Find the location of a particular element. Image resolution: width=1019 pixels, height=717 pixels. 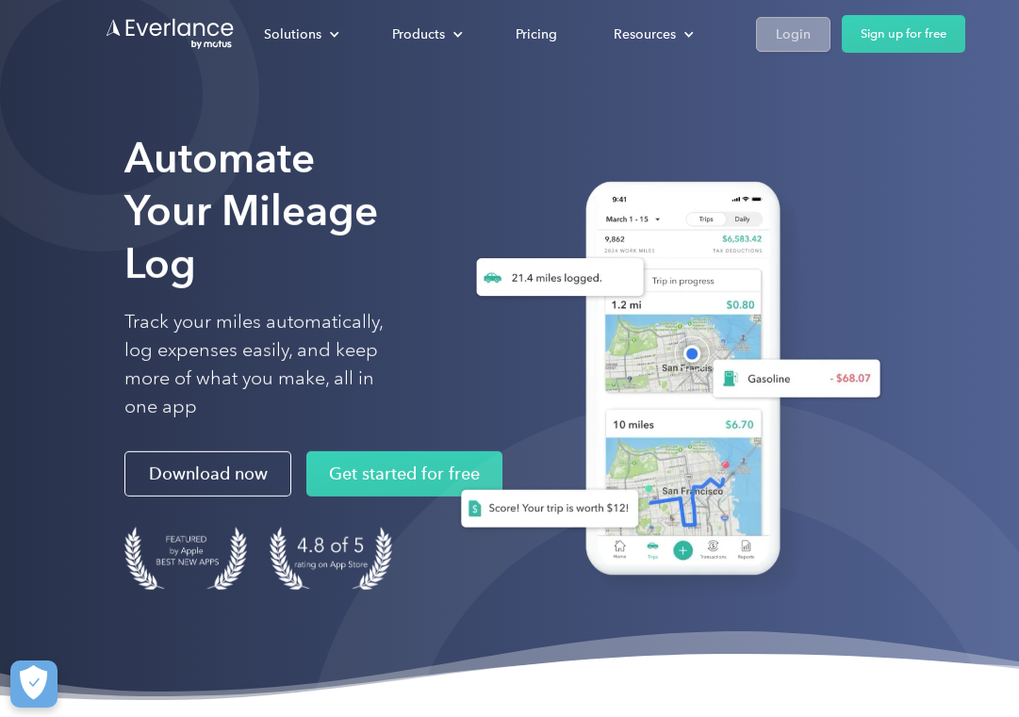

a: Go to homepage is located at coordinates (170, 34).